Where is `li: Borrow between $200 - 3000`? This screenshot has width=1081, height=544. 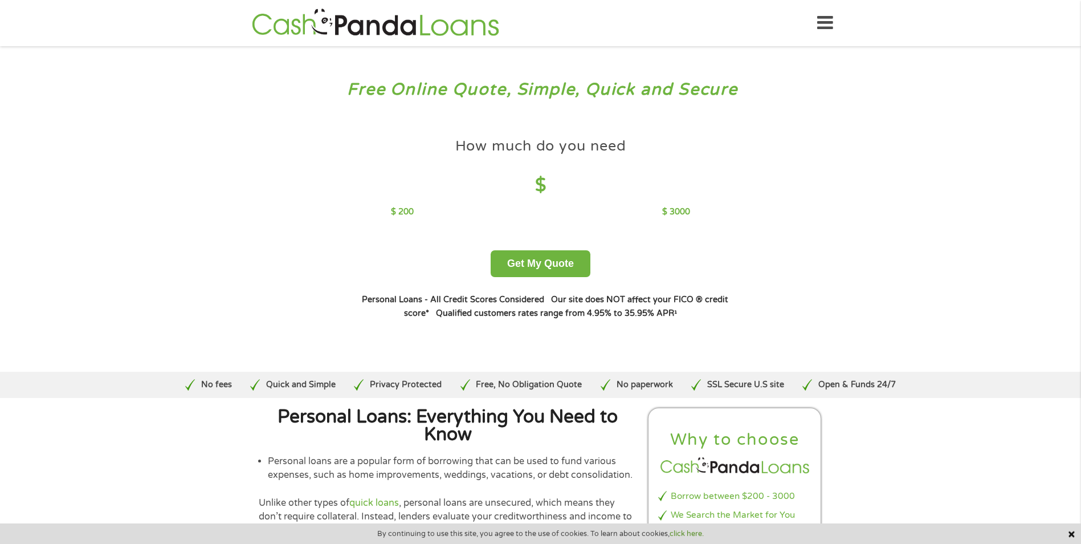
li: Borrow between $200 - 3000 is located at coordinates (735, 496).